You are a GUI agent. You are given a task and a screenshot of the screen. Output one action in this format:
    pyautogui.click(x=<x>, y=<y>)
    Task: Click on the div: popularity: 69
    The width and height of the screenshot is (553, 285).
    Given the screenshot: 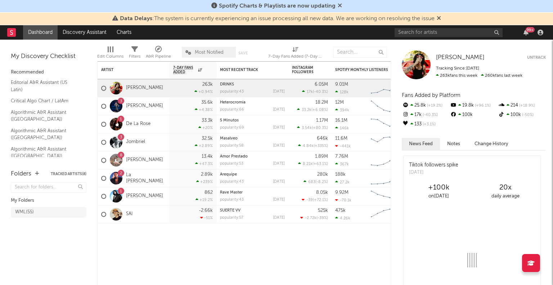 What is the action you would take?
    pyautogui.click(x=232, y=127)
    